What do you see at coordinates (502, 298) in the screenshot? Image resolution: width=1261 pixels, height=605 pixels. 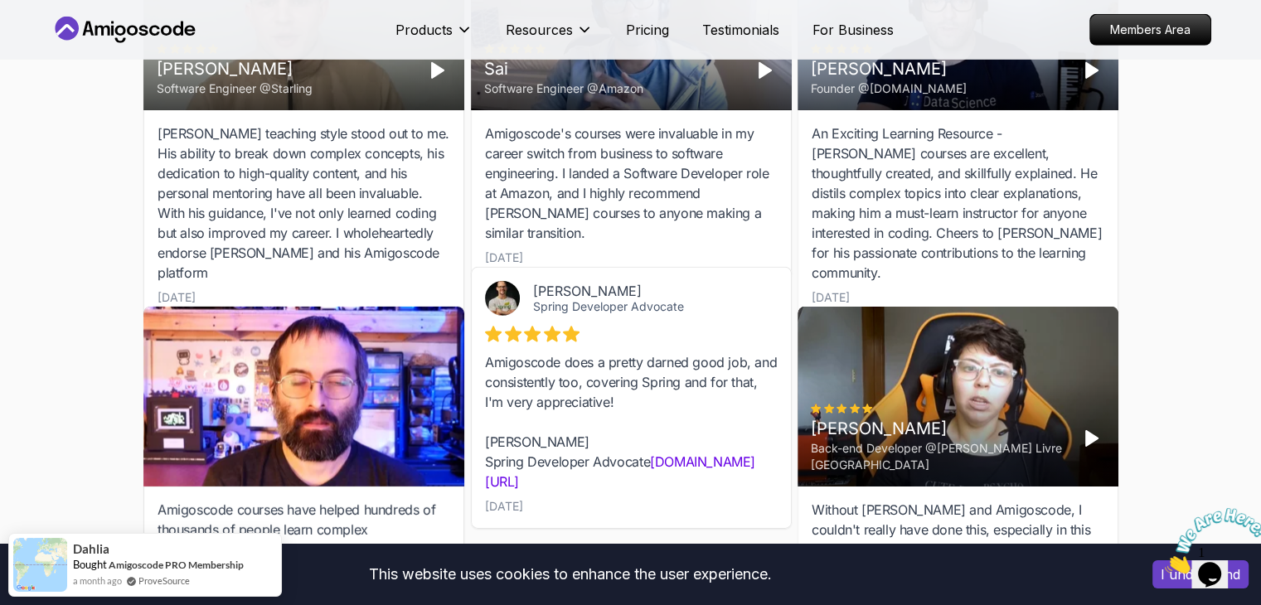 I see `img: Josh Long avatar` at bounding box center [502, 298].